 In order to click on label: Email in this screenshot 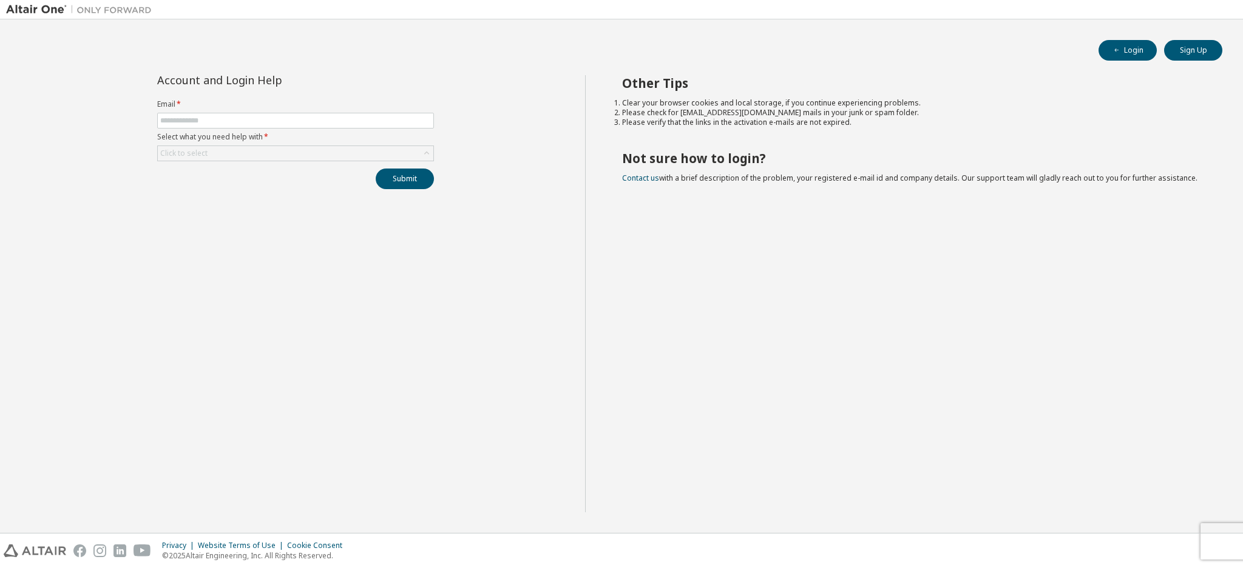, I will do `click(295, 104)`.